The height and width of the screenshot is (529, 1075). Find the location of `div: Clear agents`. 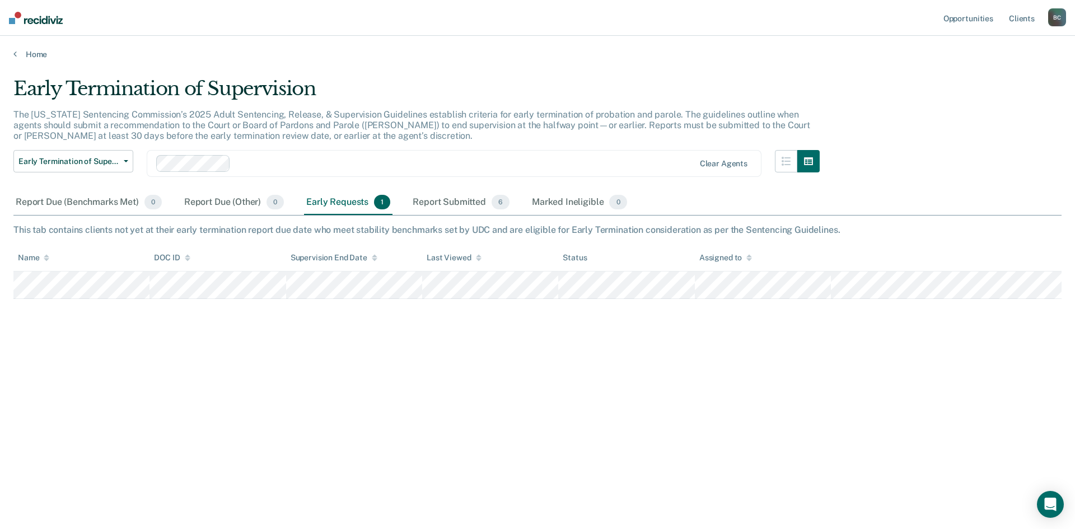

div: Clear agents is located at coordinates (723, 163).